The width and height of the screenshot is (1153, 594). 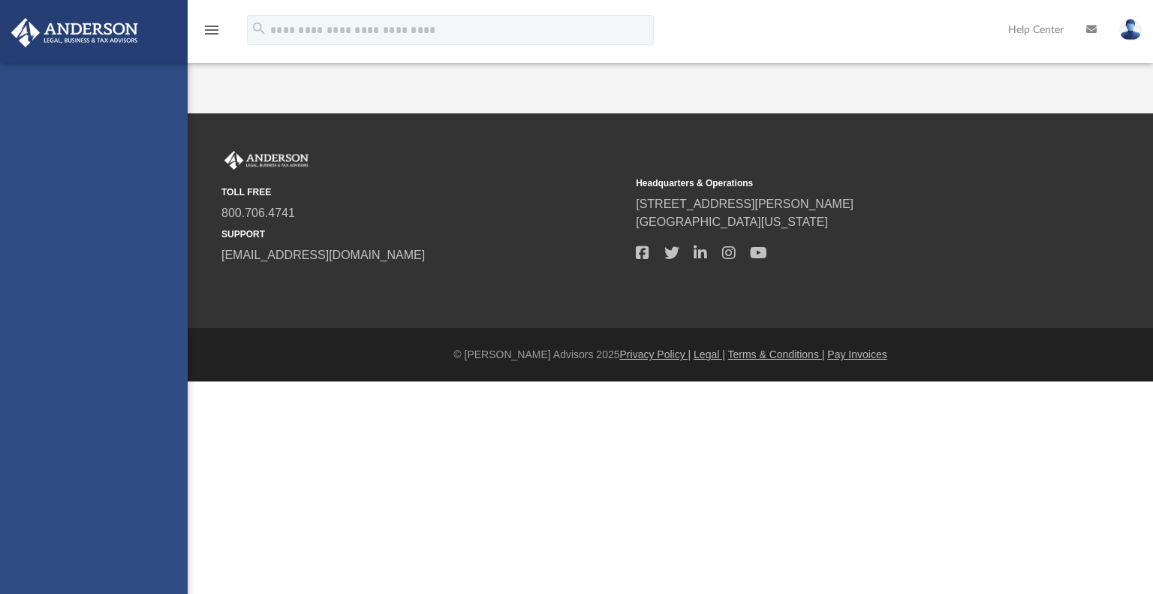 I want to click on i: menu, so click(x=212, y=30).